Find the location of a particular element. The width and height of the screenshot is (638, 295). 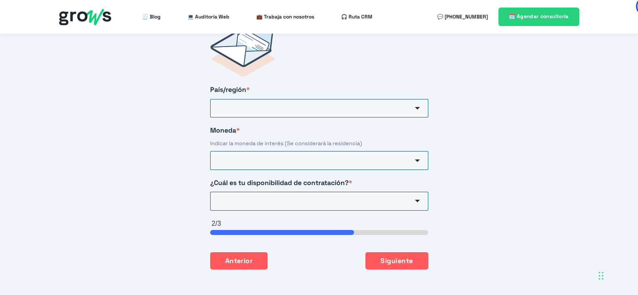

span: 🎧 Ruta CRM is located at coordinates (357, 17).